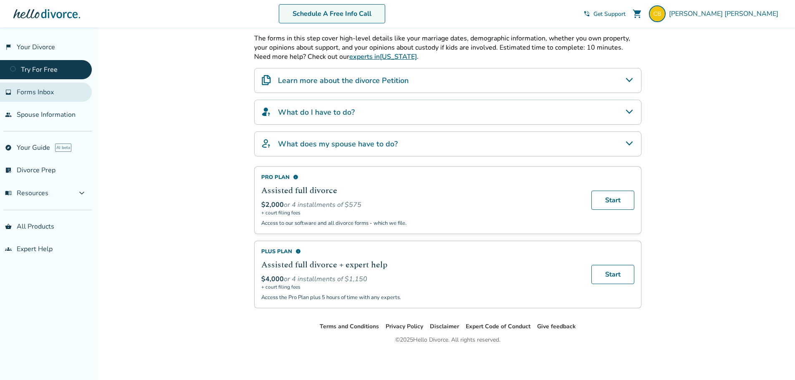  I want to click on div: What does my spouse have to do?, so click(448, 144).